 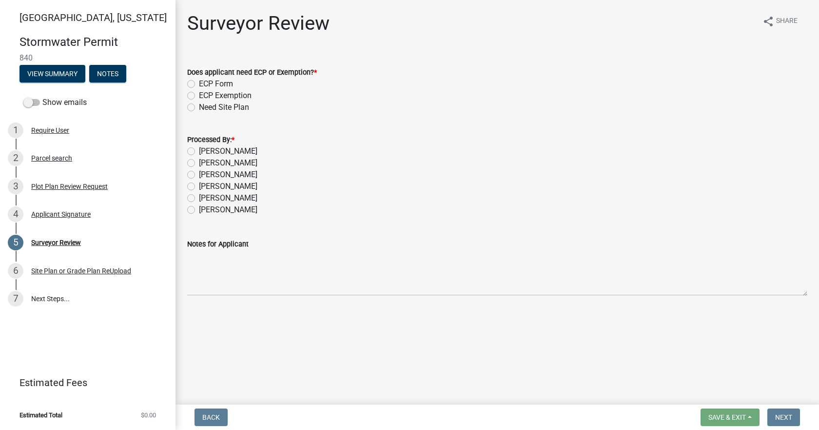 I want to click on span: Estimated Total, so click(x=41, y=414).